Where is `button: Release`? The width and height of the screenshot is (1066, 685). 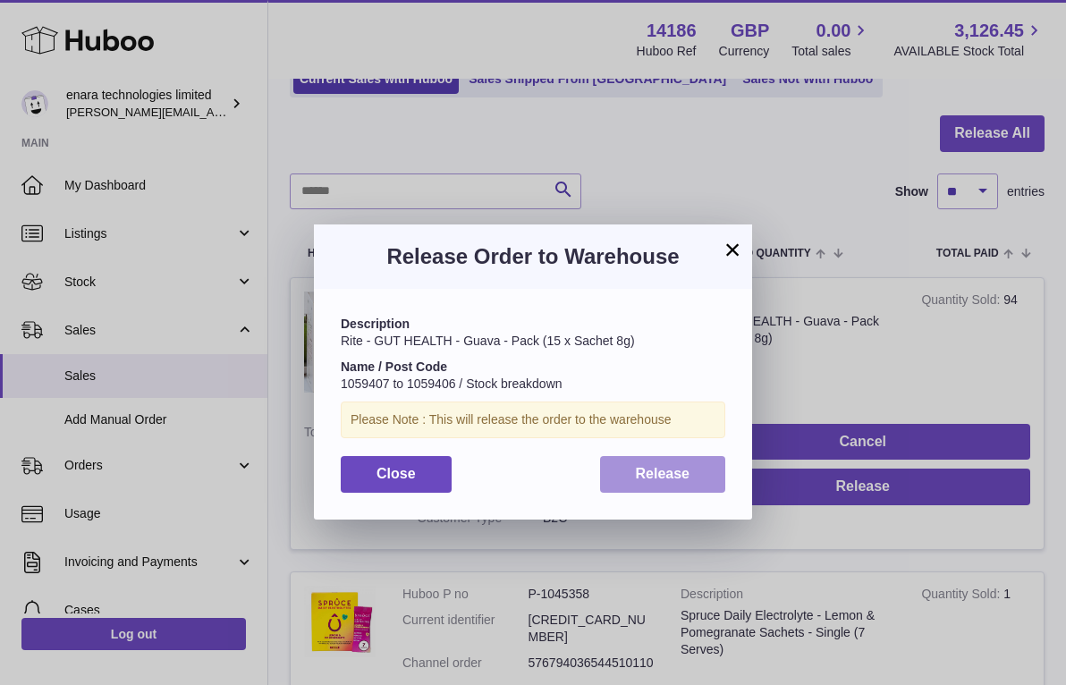 button: Release is located at coordinates (663, 474).